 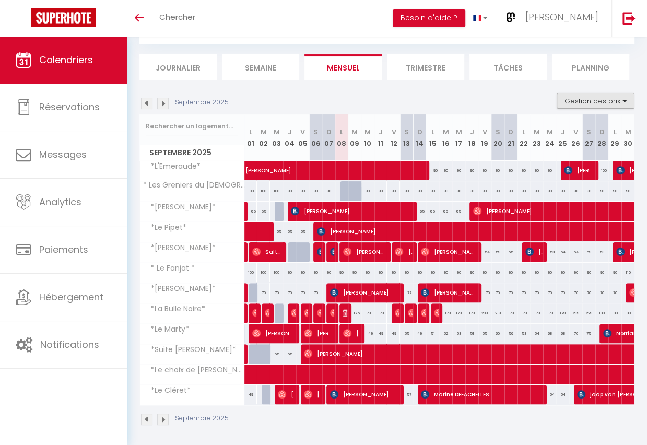 I want to click on span: Septembre 2025, so click(x=192, y=153).